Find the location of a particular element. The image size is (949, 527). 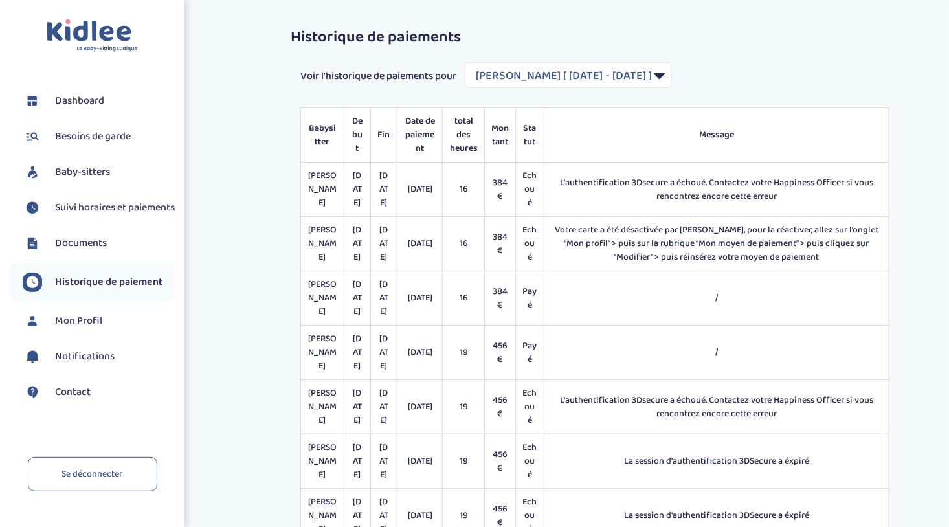

img: logo.svg is located at coordinates (92, 36).